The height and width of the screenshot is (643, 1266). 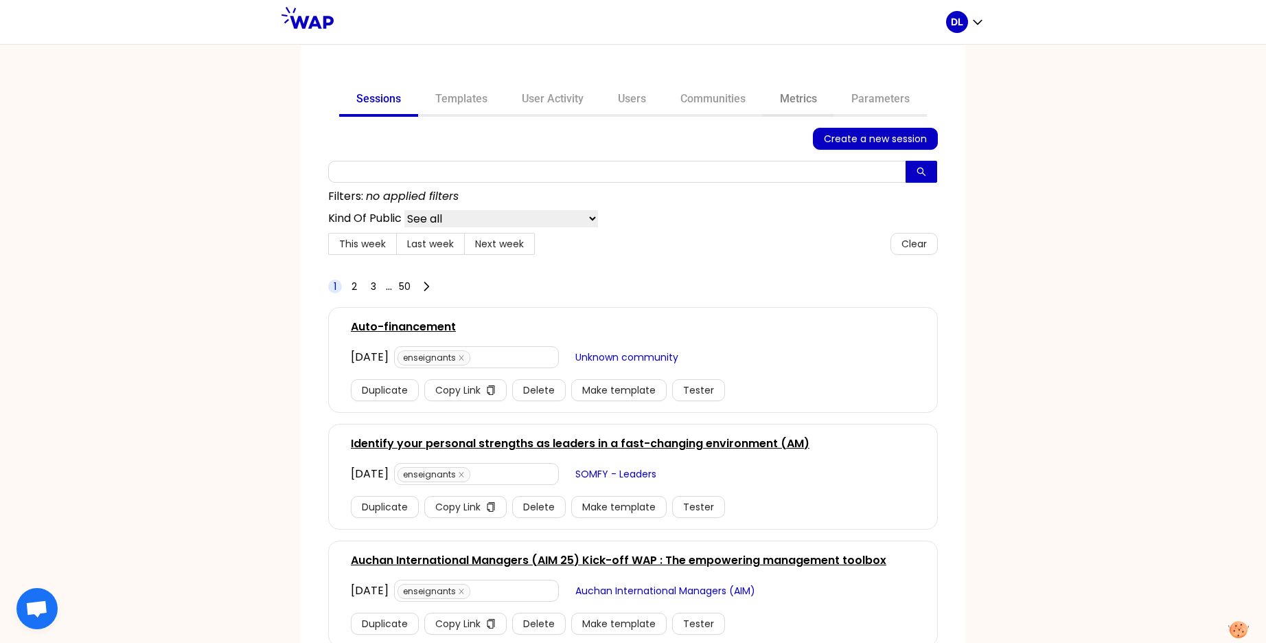 I want to click on a: Communities, so click(x=713, y=100).